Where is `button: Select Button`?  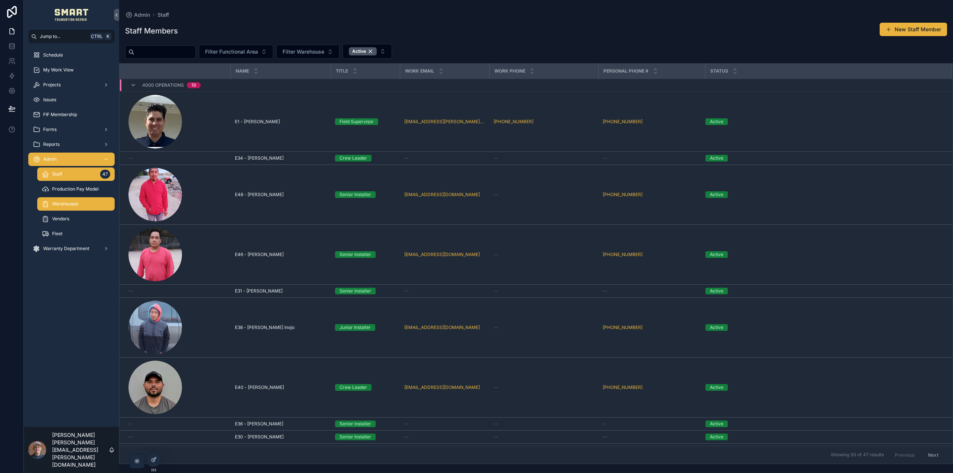
button: Select Button is located at coordinates (367, 51).